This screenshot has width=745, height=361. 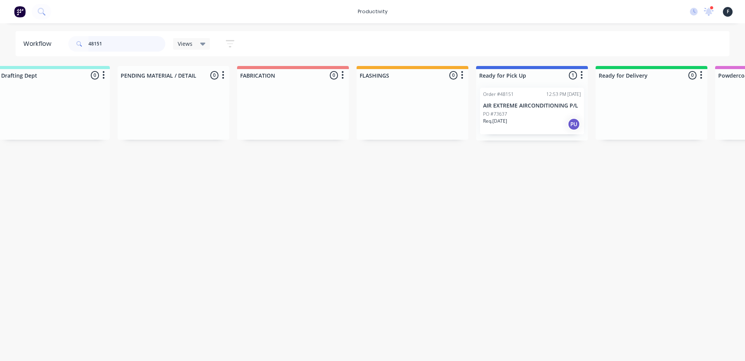 I want to click on p: AIR EXTREME AIRCONDITIONING P/L, so click(x=532, y=106).